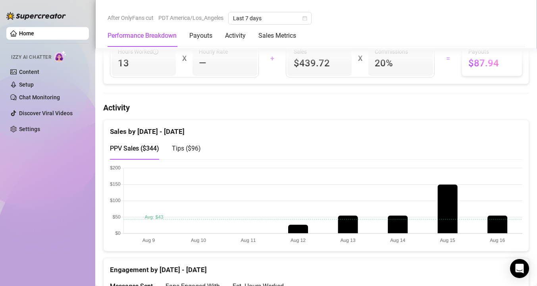  Describe the element at coordinates (320, 63) in the screenshot. I see `span: $439.72` at that location.